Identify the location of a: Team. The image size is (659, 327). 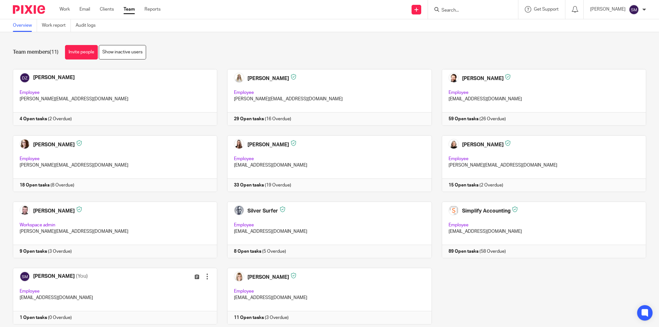
(129, 9).